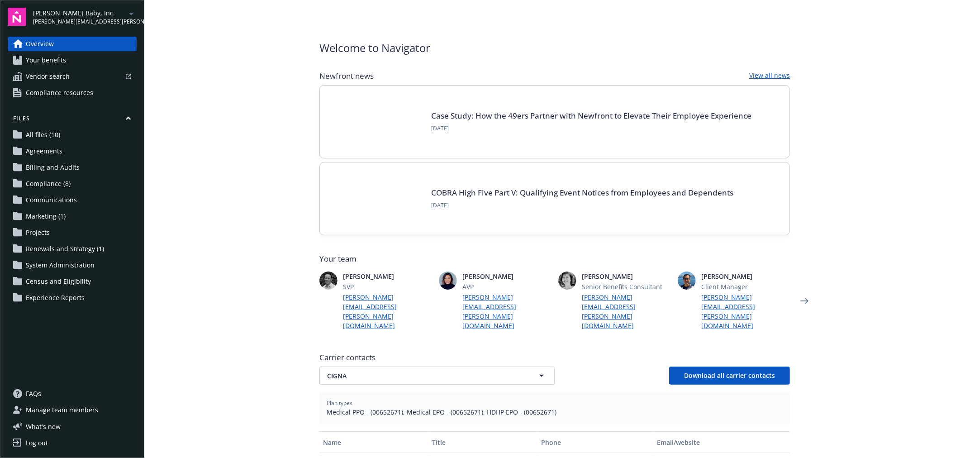  I want to click on a: Agreements, so click(72, 151).